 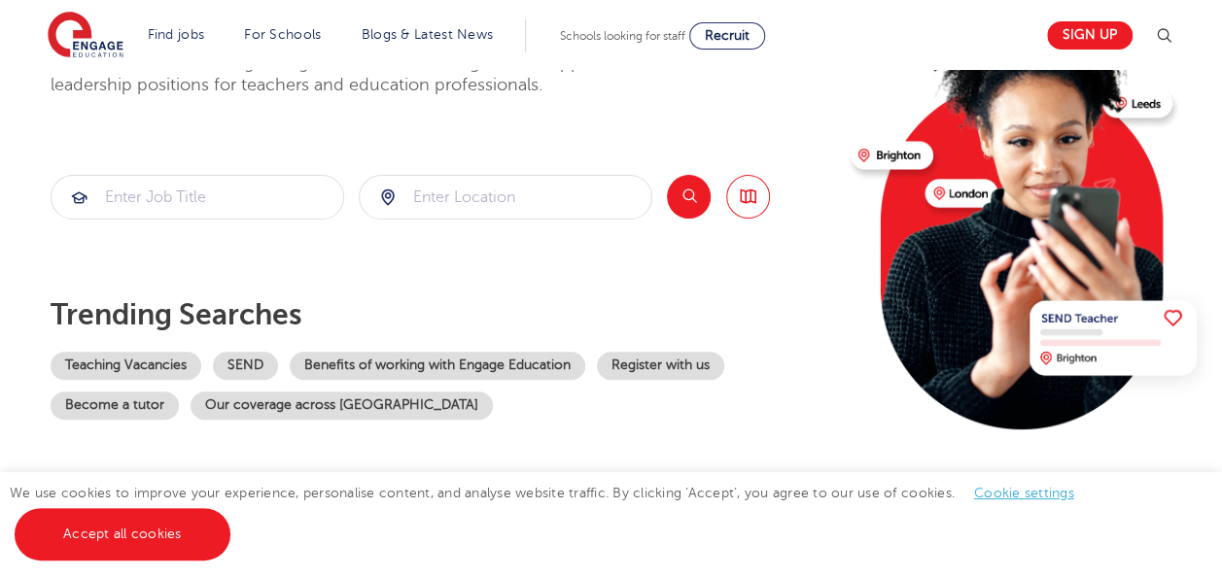 I want to click on span: Recruit, so click(x=727, y=35).